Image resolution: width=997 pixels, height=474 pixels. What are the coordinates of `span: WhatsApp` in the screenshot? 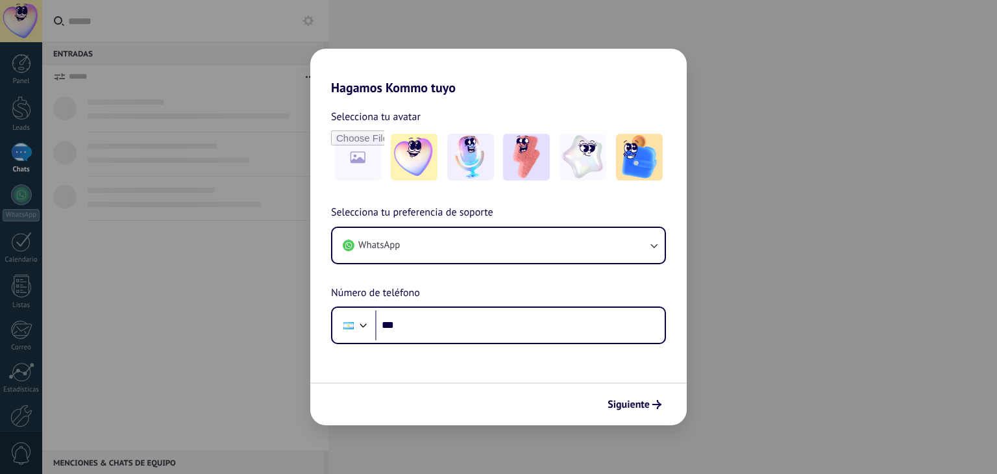 It's located at (379, 245).